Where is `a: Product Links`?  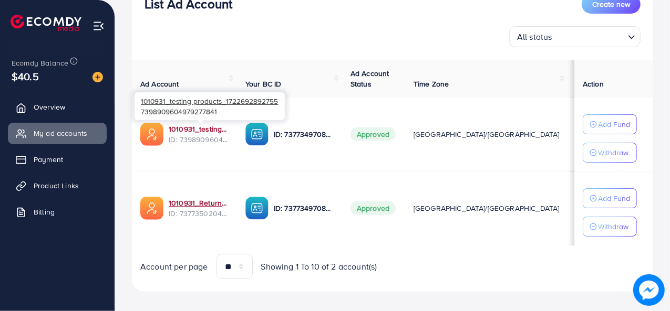
a: Product Links is located at coordinates (57, 186).